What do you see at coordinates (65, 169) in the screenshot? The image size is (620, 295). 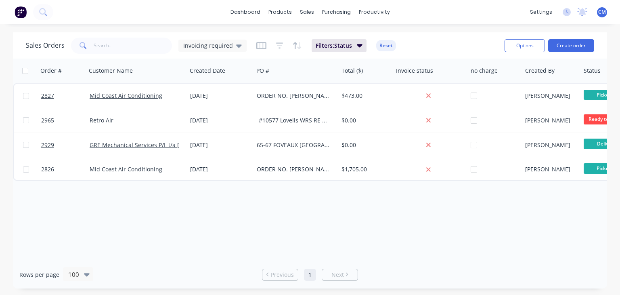 I see `a: 2826` at bounding box center [65, 169].